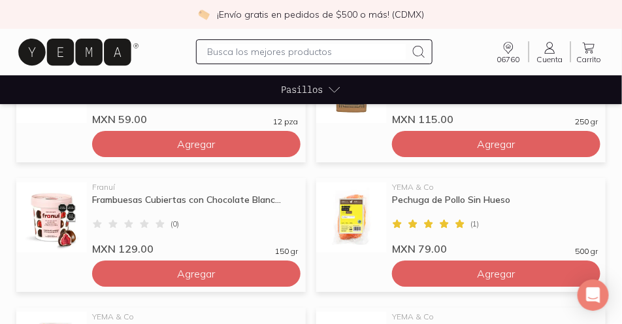 The image size is (622, 324). Describe the element at coordinates (475, 224) in the screenshot. I see `span: ( 1 )` at that location.